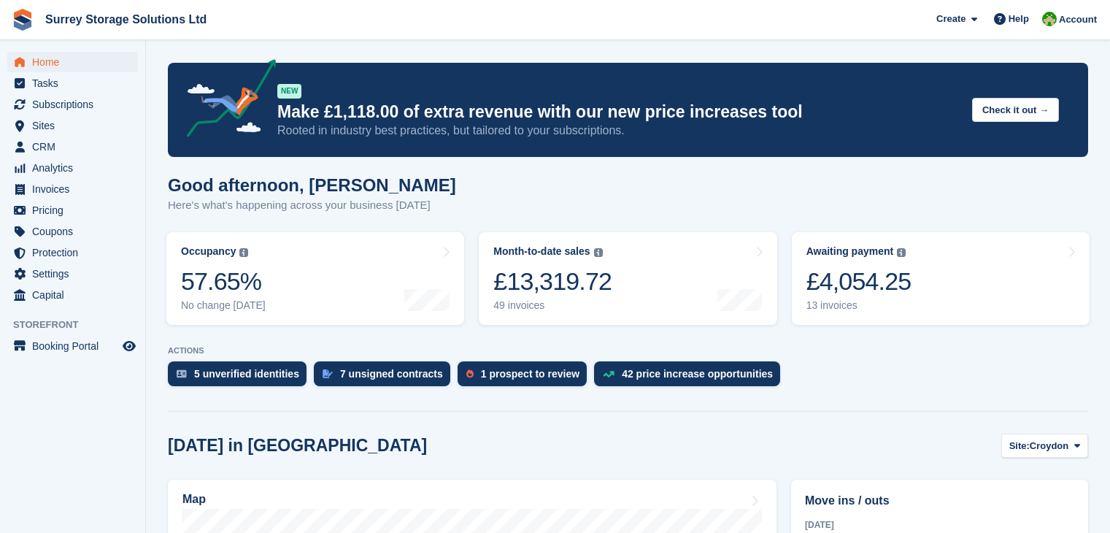  What do you see at coordinates (76, 210) in the screenshot?
I see `span: Pricing` at bounding box center [76, 210].